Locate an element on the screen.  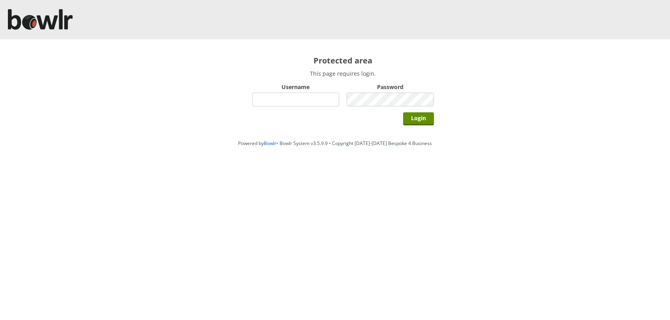
label: Password is located at coordinates (390, 87).